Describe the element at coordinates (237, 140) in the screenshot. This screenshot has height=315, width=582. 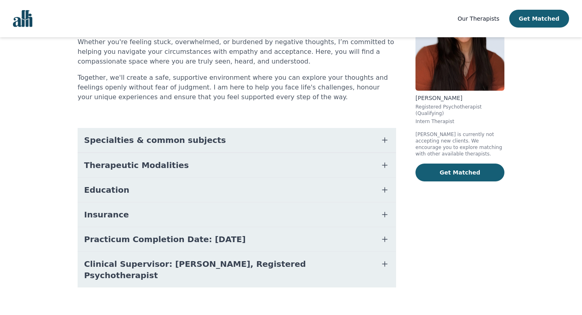
I see `button: Specialties & common subjects` at that location.